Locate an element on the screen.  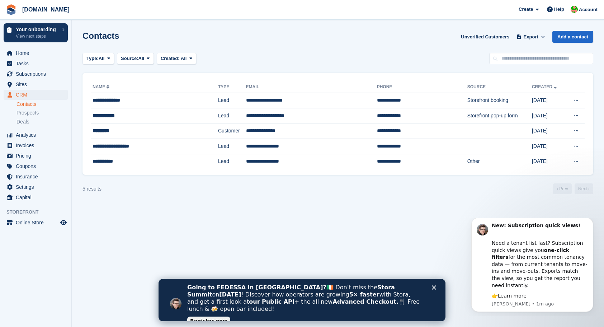
p: Your onboarding is located at coordinates (37, 29).